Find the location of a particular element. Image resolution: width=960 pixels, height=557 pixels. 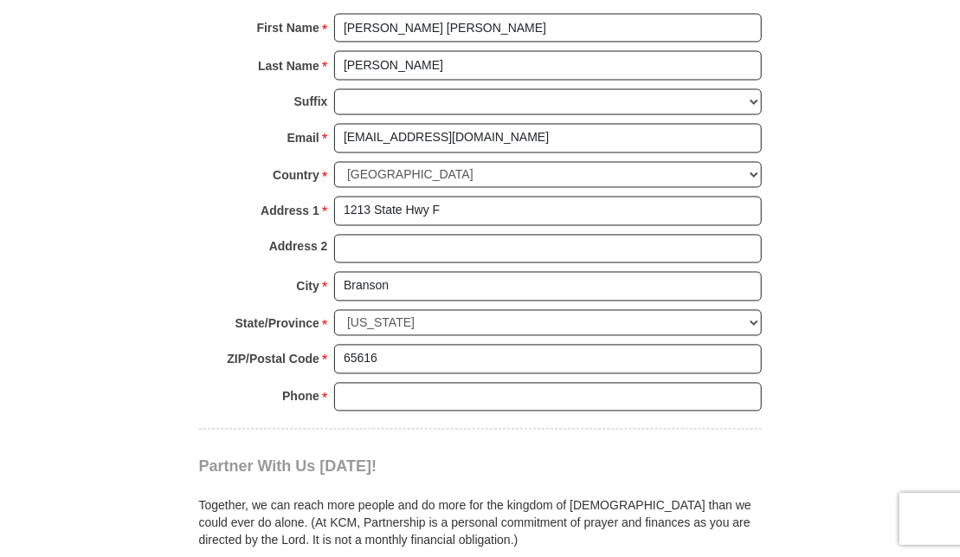

strong: City is located at coordinates (307, 287).